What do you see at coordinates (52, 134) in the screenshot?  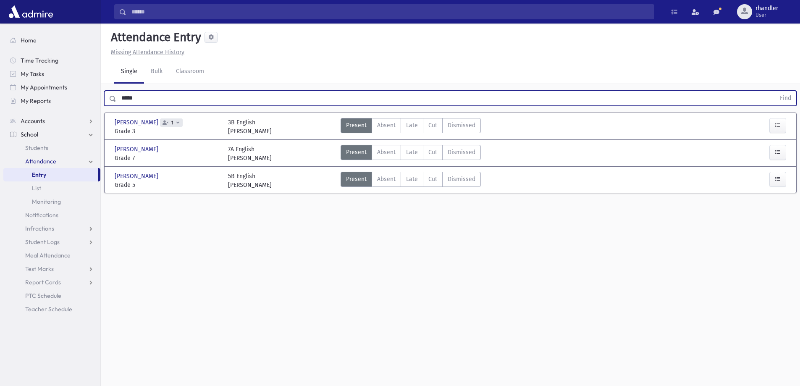 I see `a: School` at bounding box center [52, 134].